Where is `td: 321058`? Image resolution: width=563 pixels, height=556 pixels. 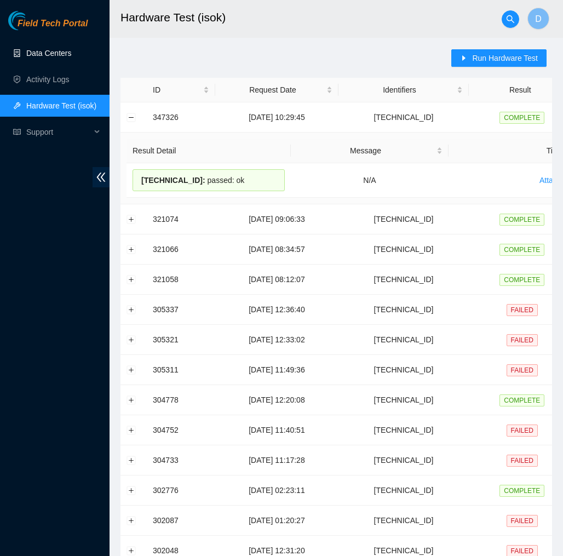
td: 321058 is located at coordinates (181, 279).